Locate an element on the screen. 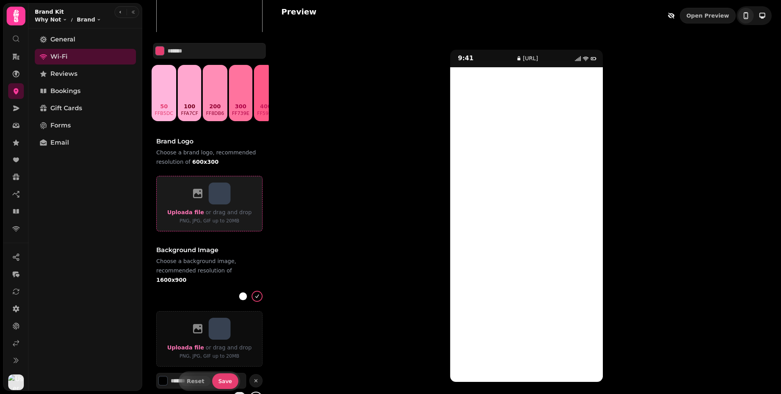 The height and width of the screenshot is (394, 781). a: Wi-Fi is located at coordinates (85, 57).